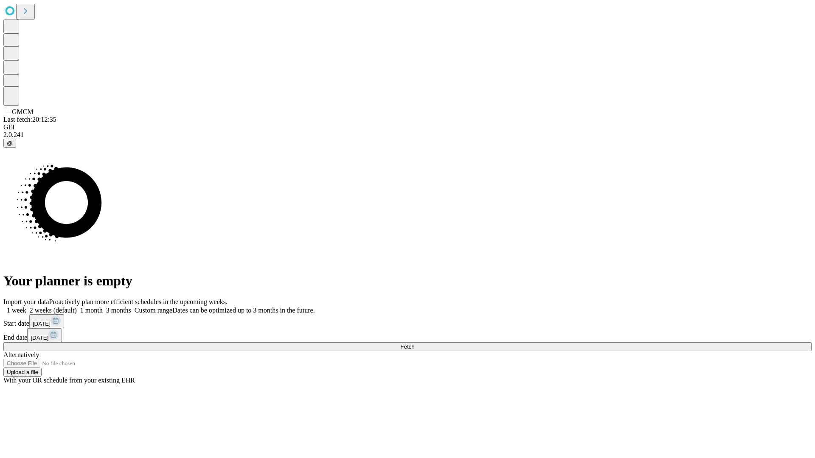  What do you see at coordinates (17, 310) in the screenshot?
I see `span: 1 week` at bounding box center [17, 310].